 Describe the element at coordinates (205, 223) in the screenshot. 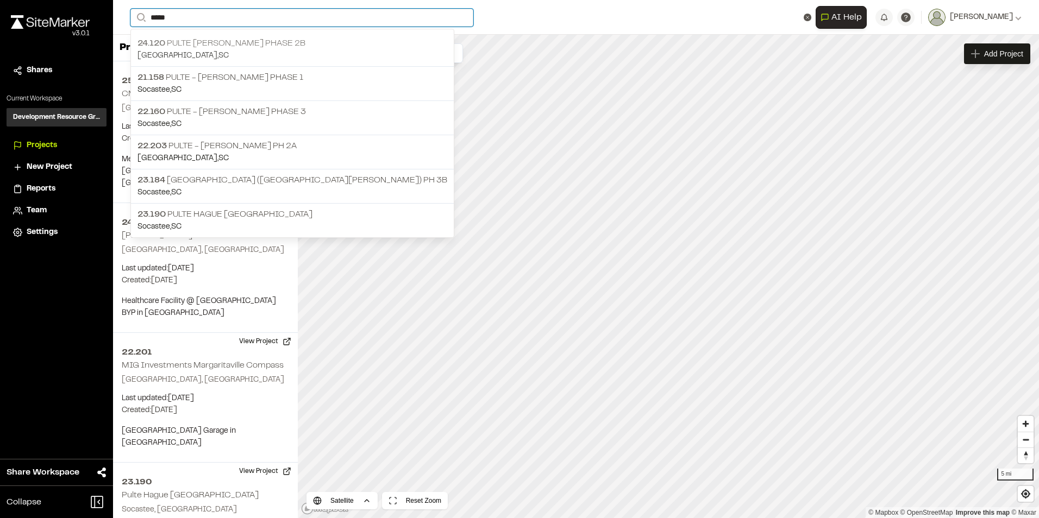

I see `h2: 24.153` at that location.